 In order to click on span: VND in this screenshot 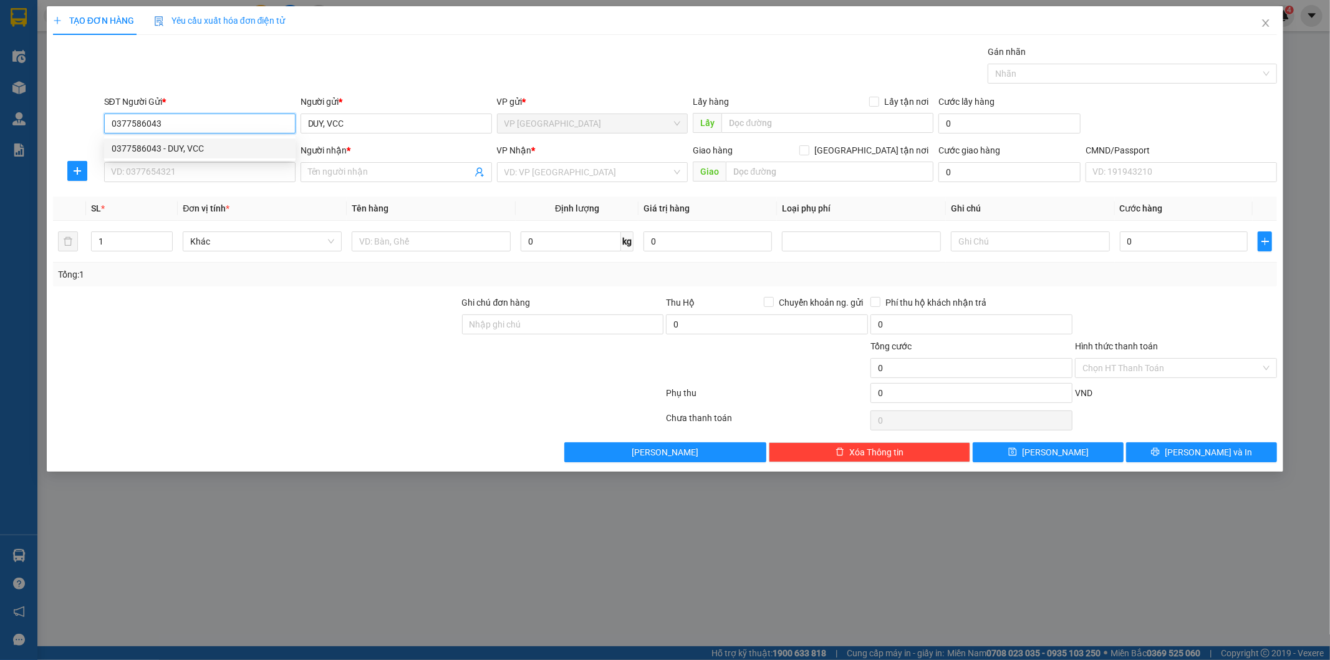, I will do `click(1084, 393)`.